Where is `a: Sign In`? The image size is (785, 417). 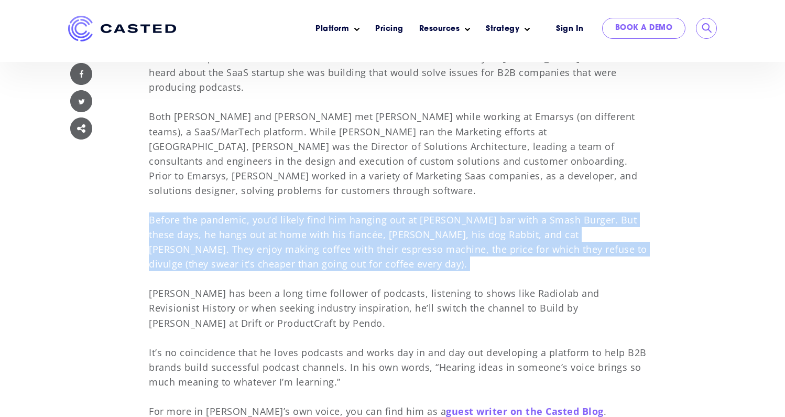
a: Sign In is located at coordinates (570, 29).